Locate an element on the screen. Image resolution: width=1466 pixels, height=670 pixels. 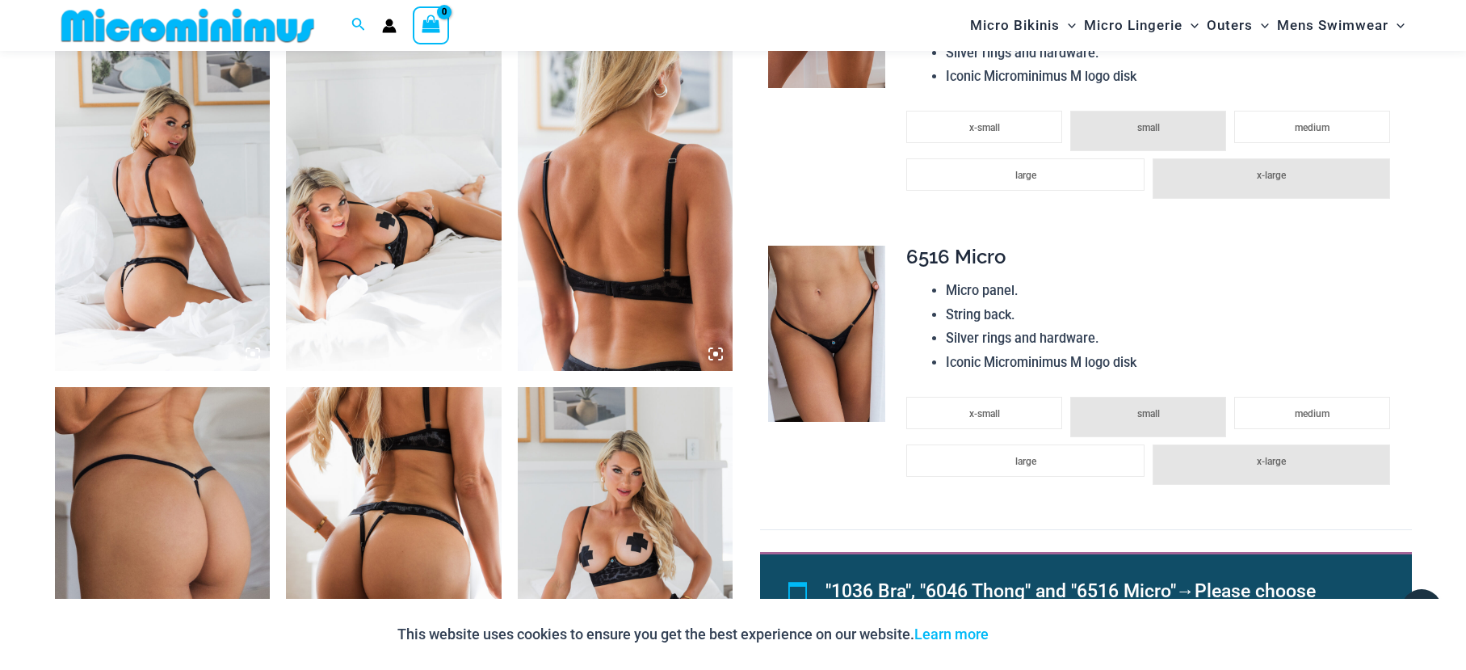
li: Micro panel. is located at coordinates (1172, 291).